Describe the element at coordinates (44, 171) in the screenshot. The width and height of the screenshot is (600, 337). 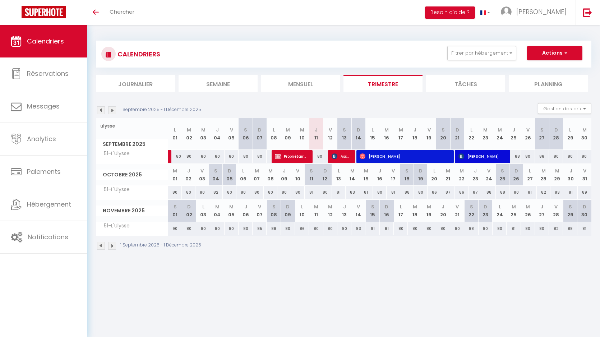
I see `span: Paiements` at that location.